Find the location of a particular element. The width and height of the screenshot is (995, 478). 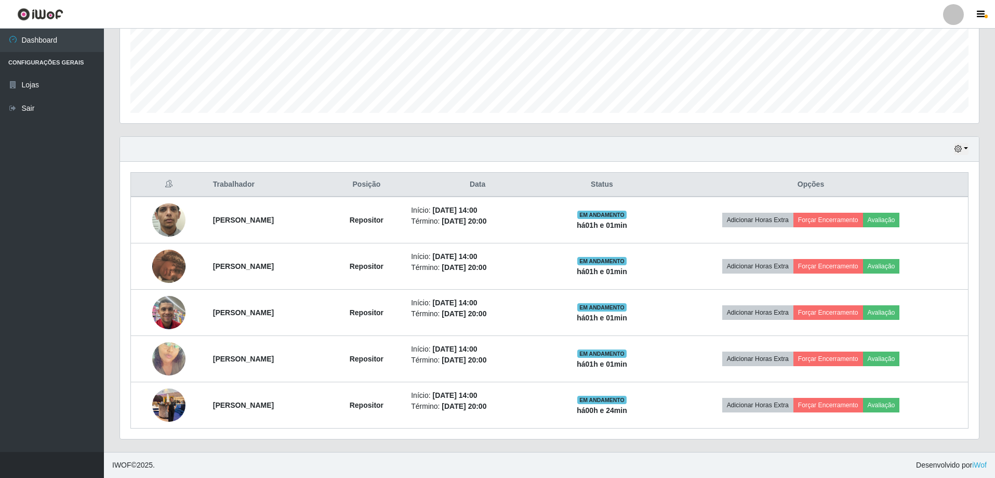

span: © 2025 . is located at coordinates (134, 465).